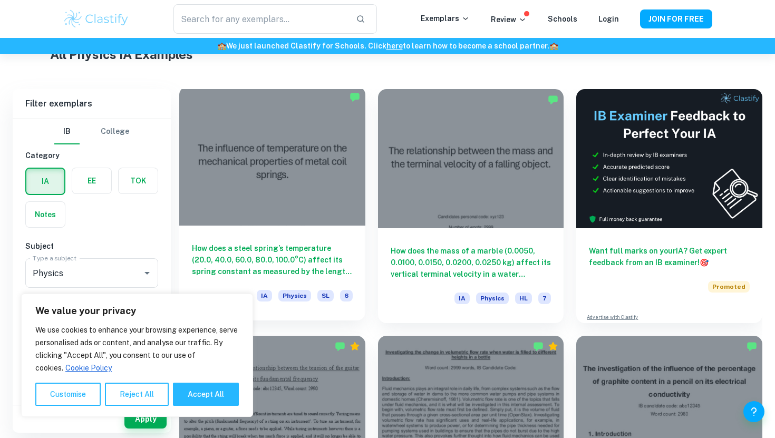 This screenshot has width=775, height=438. What do you see at coordinates (45, 215) in the screenshot?
I see `button: Notes` at bounding box center [45, 215].